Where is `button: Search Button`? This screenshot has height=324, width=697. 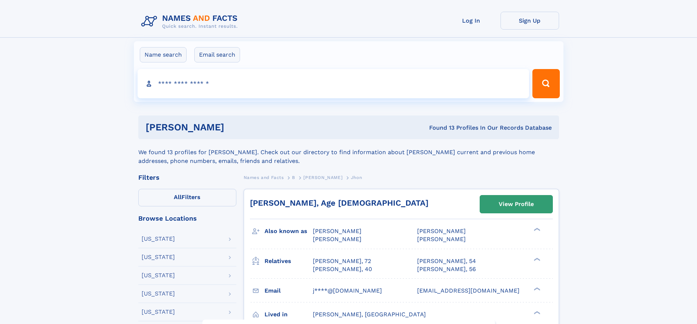 button: Search Button is located at coordinates (546, 84).